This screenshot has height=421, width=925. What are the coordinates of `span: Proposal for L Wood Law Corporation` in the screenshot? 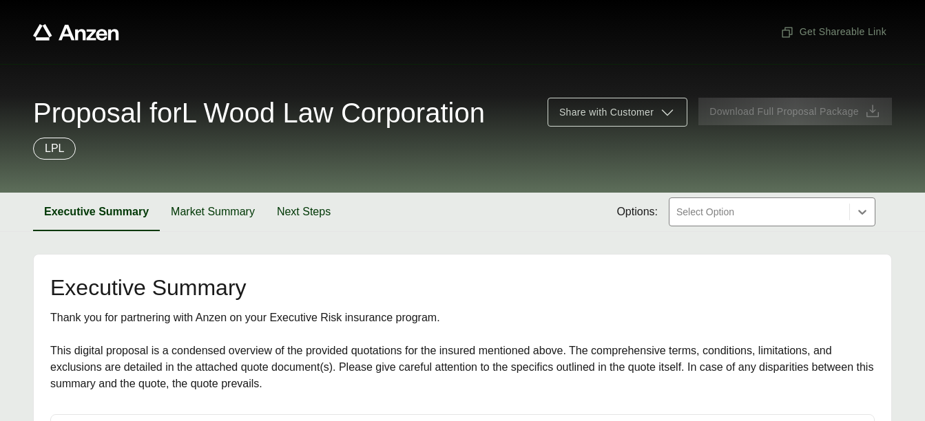 It's located at (259, 113).